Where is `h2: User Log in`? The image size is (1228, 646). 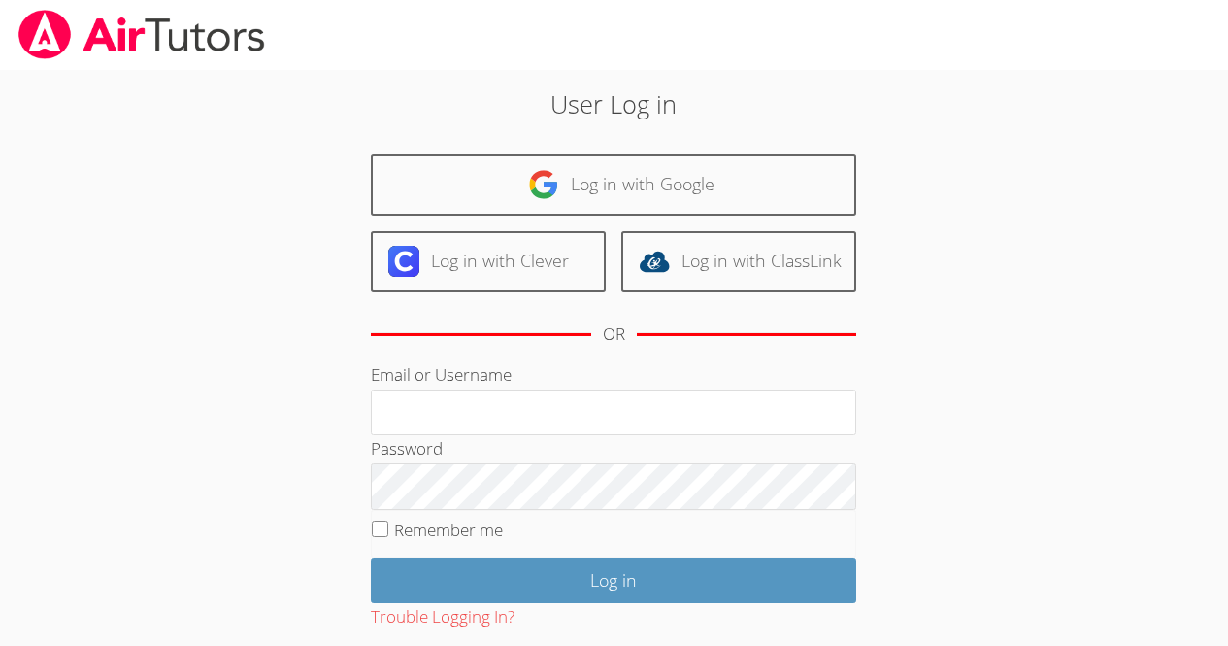 h2: User Log in is located at coordinates (614, 104).